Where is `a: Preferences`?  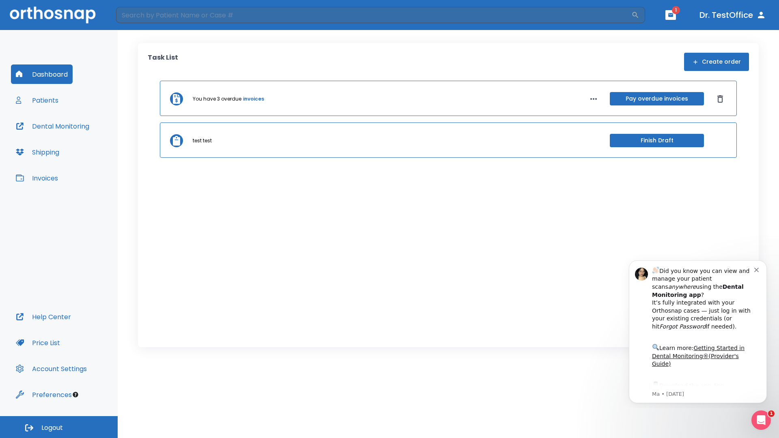 a: Preferences is located at coordinates (44, 395).